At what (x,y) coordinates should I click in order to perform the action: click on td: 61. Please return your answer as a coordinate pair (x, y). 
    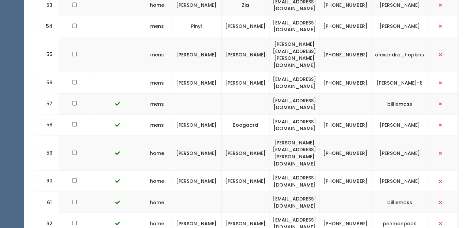
    Looking at the image, I should click on (47, 202).